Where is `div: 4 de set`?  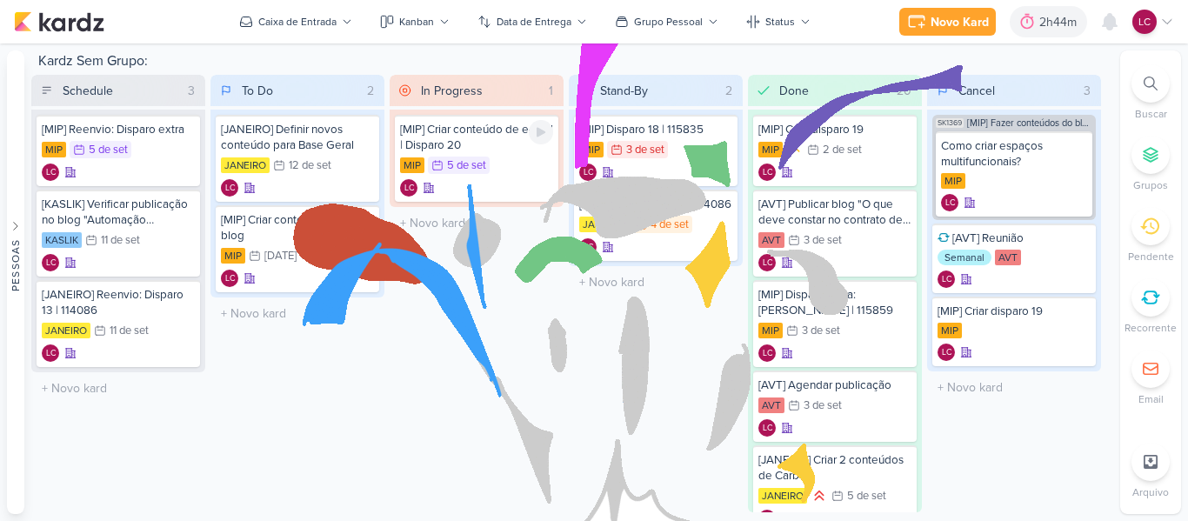 div: 4 de set is located at coordinates (670, 224).